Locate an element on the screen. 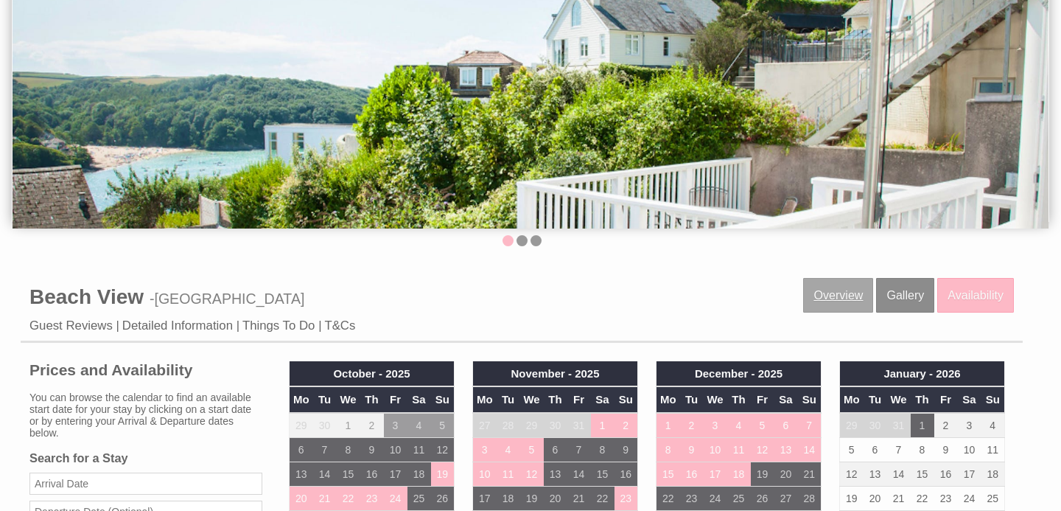 This screenshot has width=1061, height=511. td: 23 is located at coordinates (626, 497).